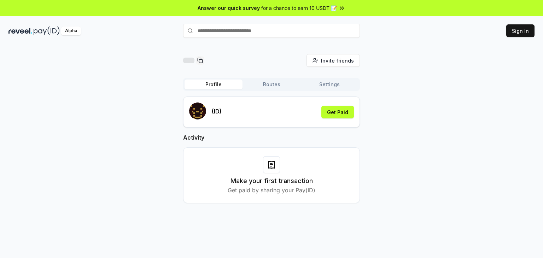 This screenshot has width=543, height=258. Describe the element at coordinates (217, 111) in the screenshot. I see `p: (ID)` at that location.